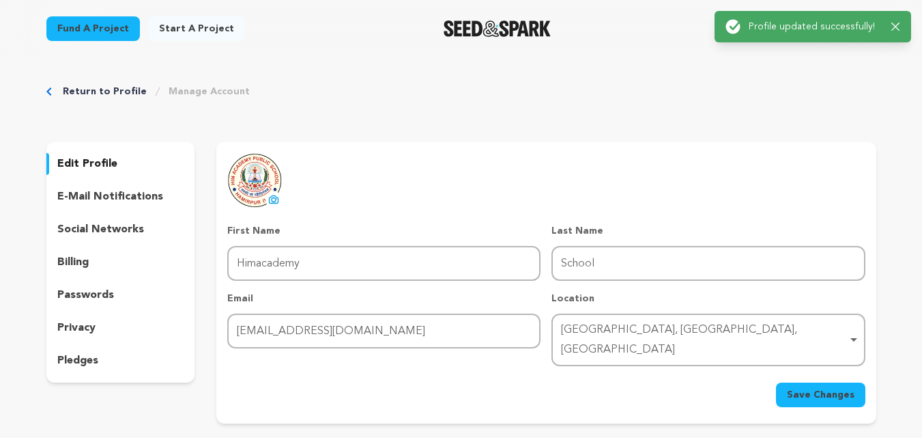 The image size is (922, 438). I want to click on a: Start a project, so click(197, 29).